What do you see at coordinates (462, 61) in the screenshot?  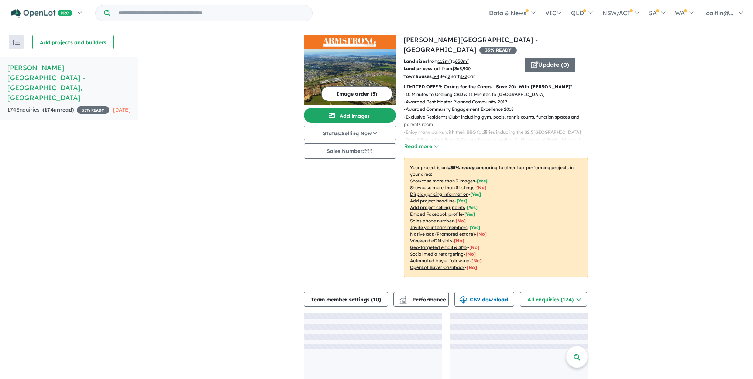 I see `u: 650 m` at bounding box center [462, 61].